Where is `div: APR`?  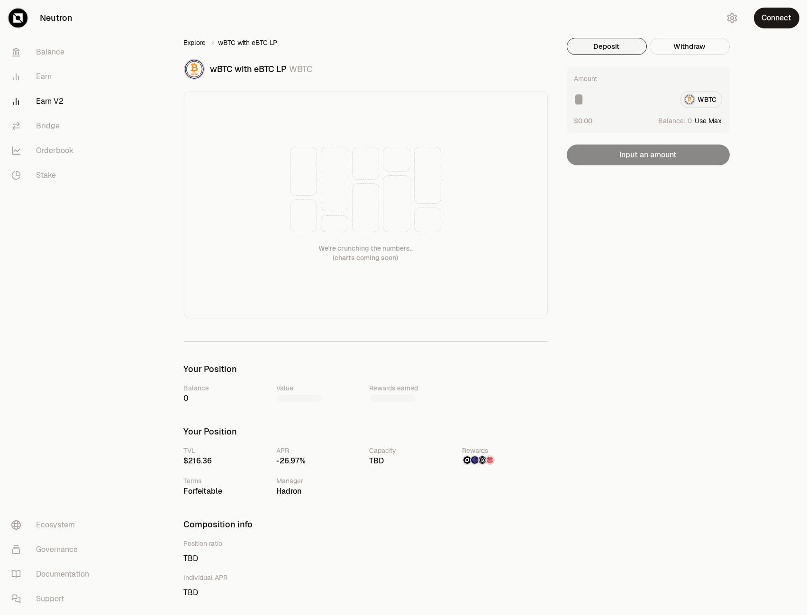 div: APR is located at coordinates (319, 451).